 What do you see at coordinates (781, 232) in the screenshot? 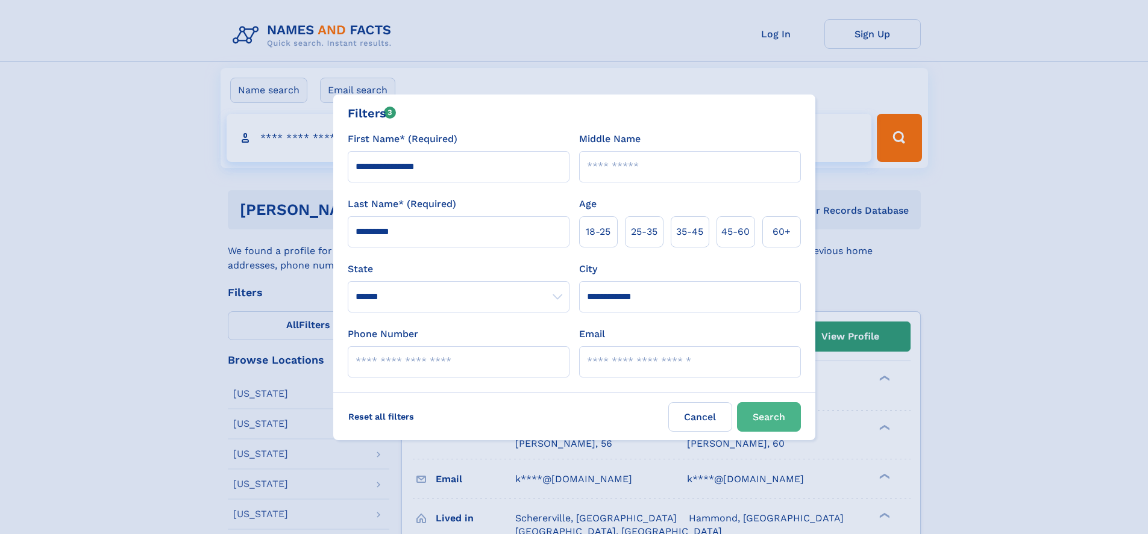
I see `span: 60+` at bounding box center [781, 232].